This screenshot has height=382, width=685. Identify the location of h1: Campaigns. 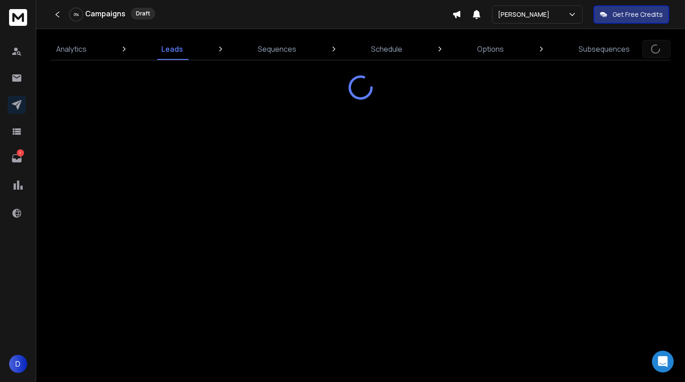
(105, 14).